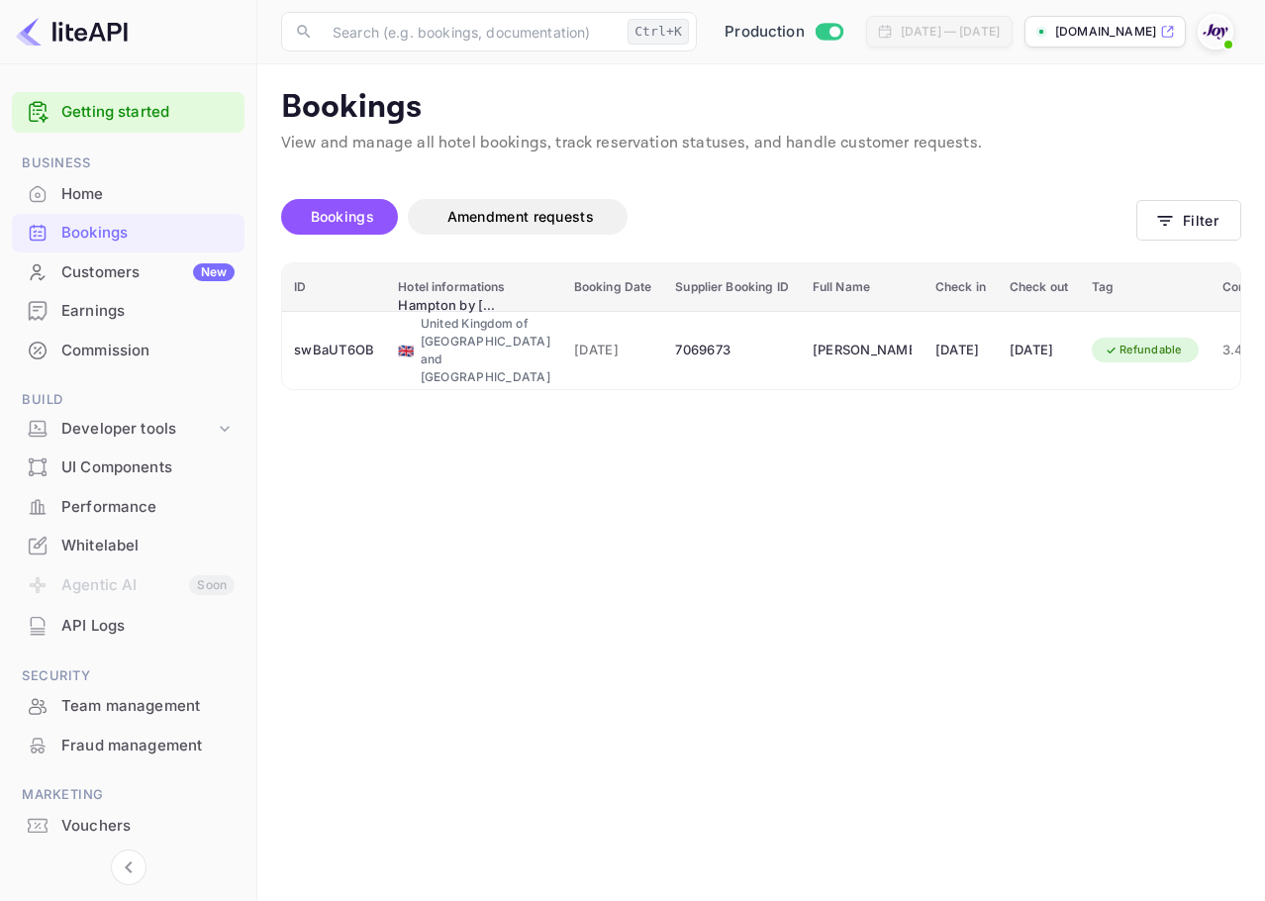  What do you see at coordinates (71, 32) in the screenshot?
I see `img: LiteAPI logo` at bounding box center [71, 32].